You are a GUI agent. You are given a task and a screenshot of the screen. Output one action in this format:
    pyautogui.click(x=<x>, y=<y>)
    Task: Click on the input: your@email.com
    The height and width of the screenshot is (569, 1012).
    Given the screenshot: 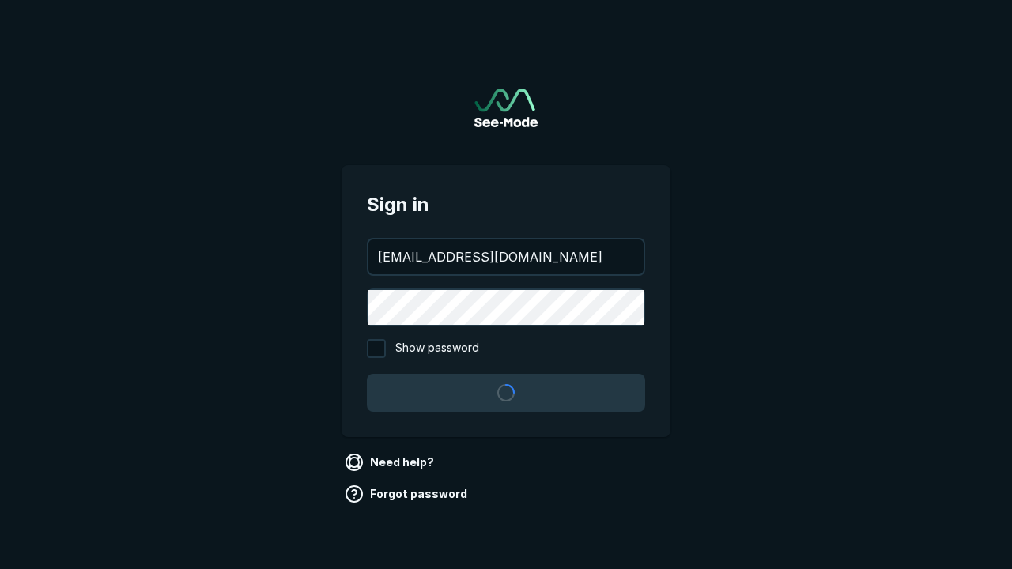 What is the action you would take?
    pyautogui.click(x=506, y=257)
    